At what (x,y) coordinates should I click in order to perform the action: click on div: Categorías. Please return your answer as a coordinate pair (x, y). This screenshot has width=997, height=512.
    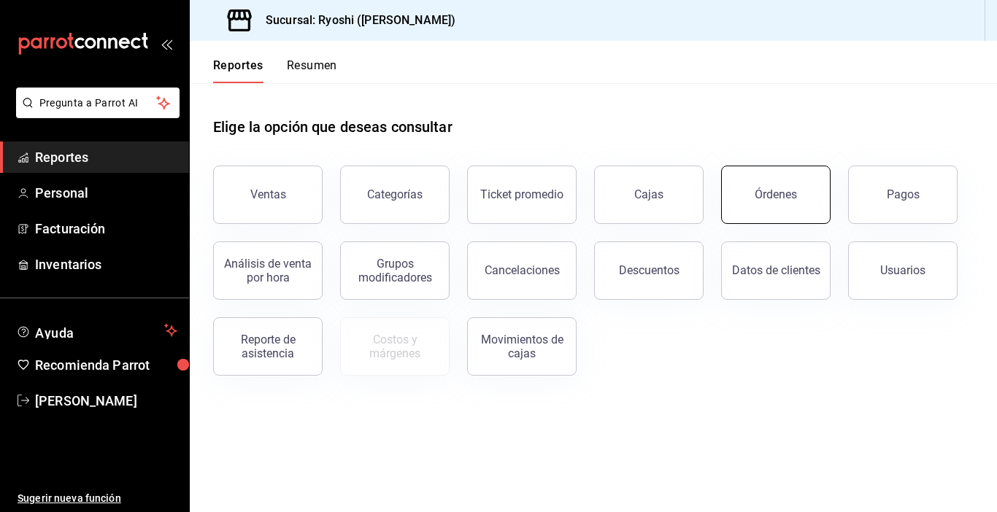
    Looking at the image, I should click on (395, 194).